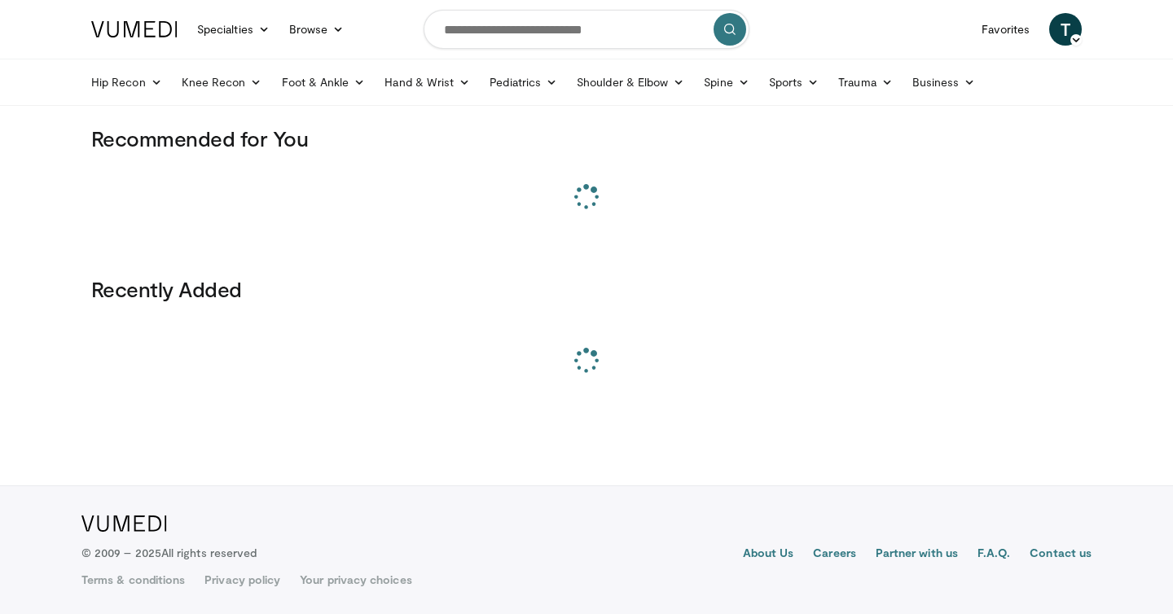 This screenshot has width=1173, height=614. Describe the element at coordinates (726, 82) in the screenshot. I see `a: Spine` at that location.